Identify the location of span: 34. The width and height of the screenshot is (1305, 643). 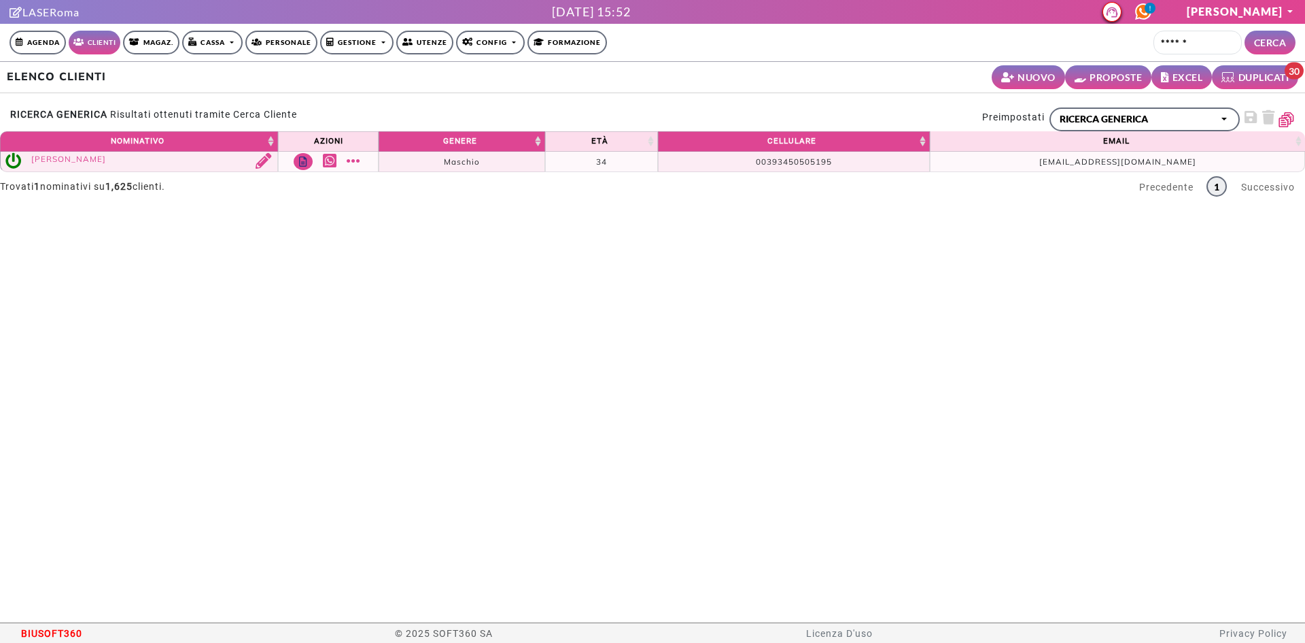
(602, 161).